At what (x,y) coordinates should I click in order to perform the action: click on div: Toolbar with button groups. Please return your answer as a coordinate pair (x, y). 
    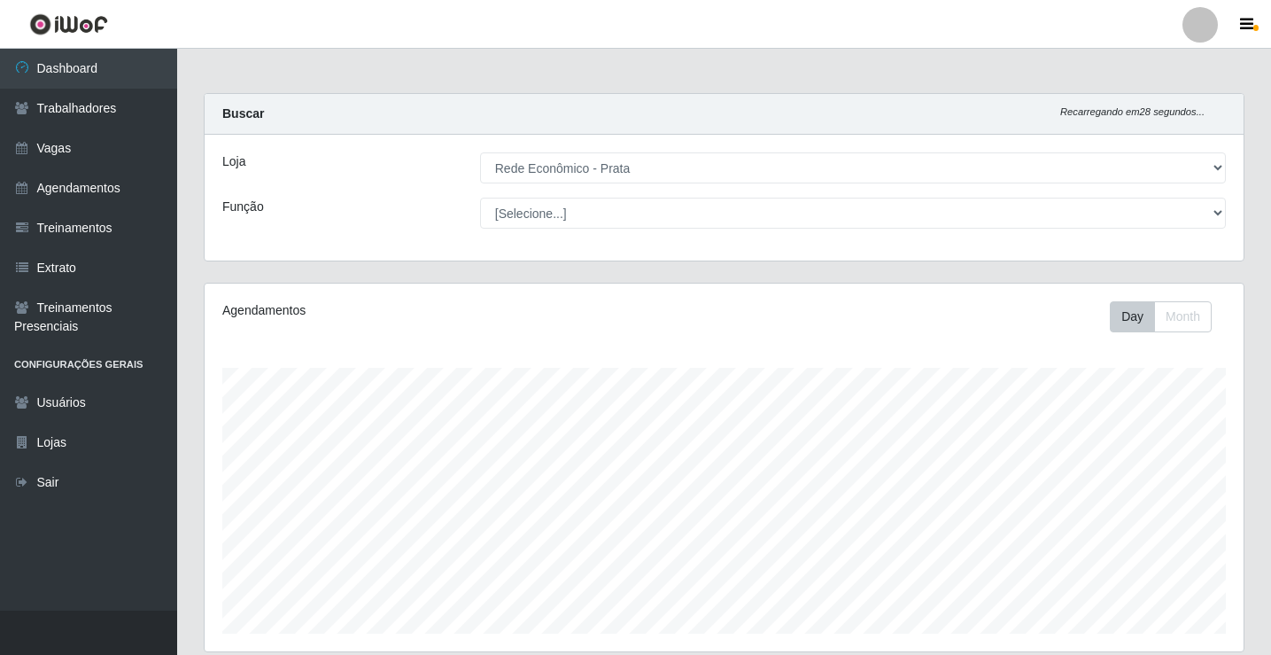
    Looking at the image, I should click on (1168, 316).